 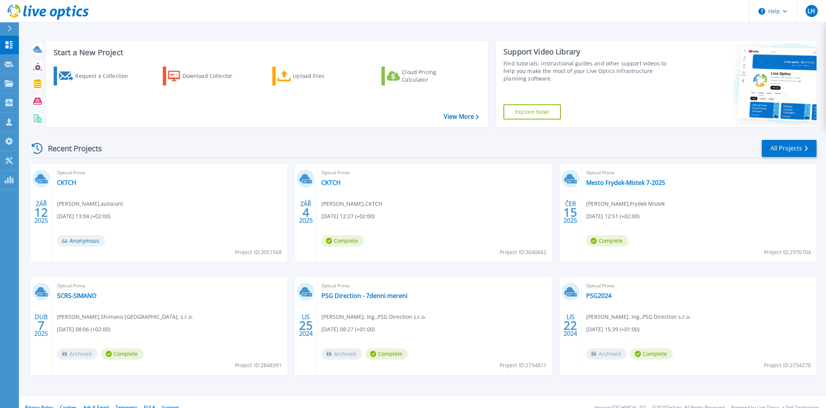 What do you see at coordinates (586, 52) in the screenshot?
I see `div: Support Video Library` at bounding box center [586, 52].